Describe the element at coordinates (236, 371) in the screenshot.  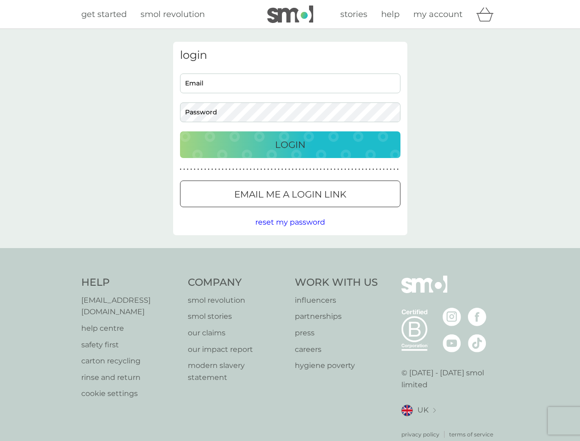
I see `a: modern slavery statement` at that location.